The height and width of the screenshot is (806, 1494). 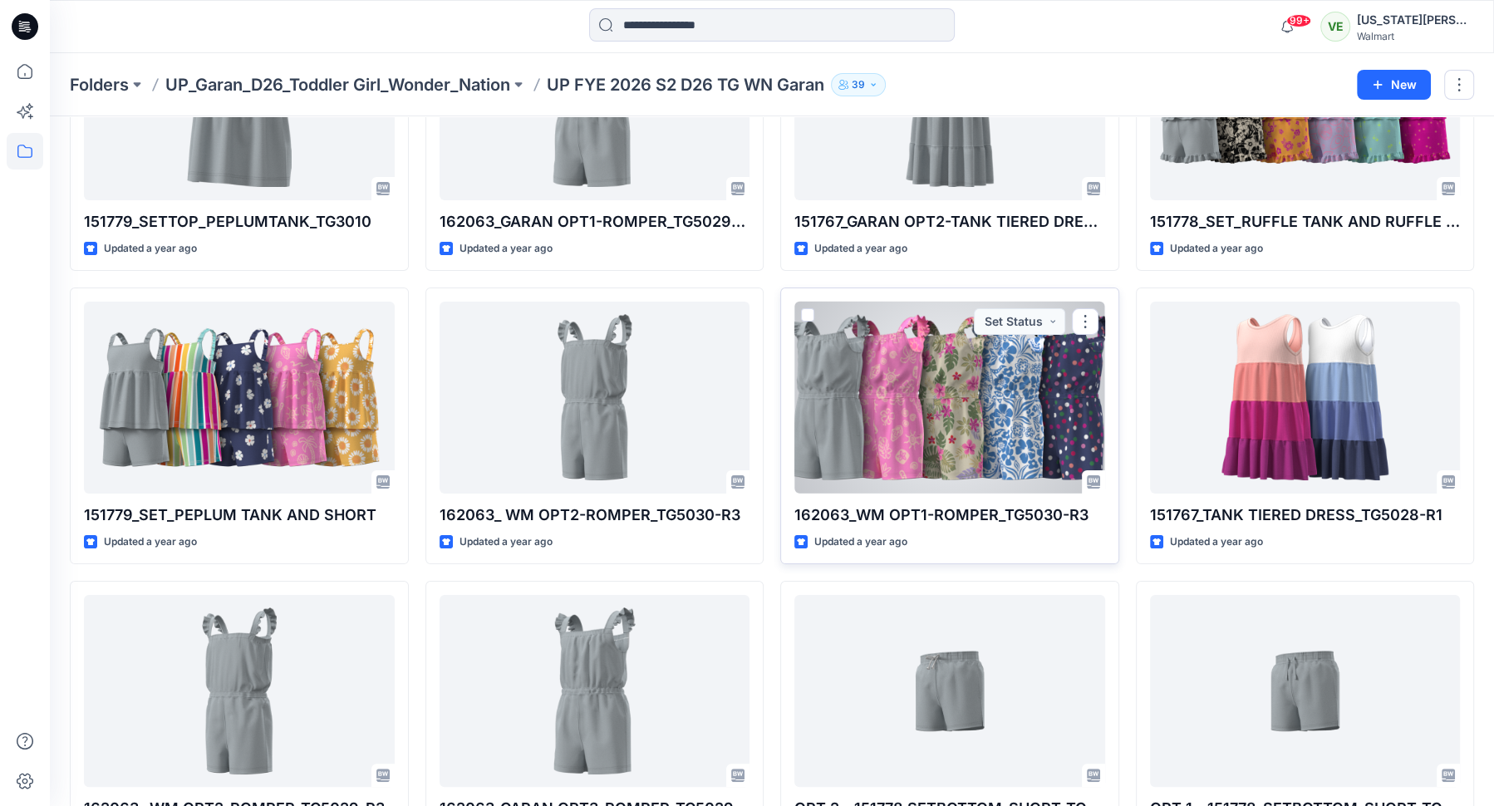 What do you see at coordinates (337, 85) in the screenshot?
I see `a: UP_Garan_D26_Toddler Girl_Wonder_Nation` at bounding box center [337, 85].